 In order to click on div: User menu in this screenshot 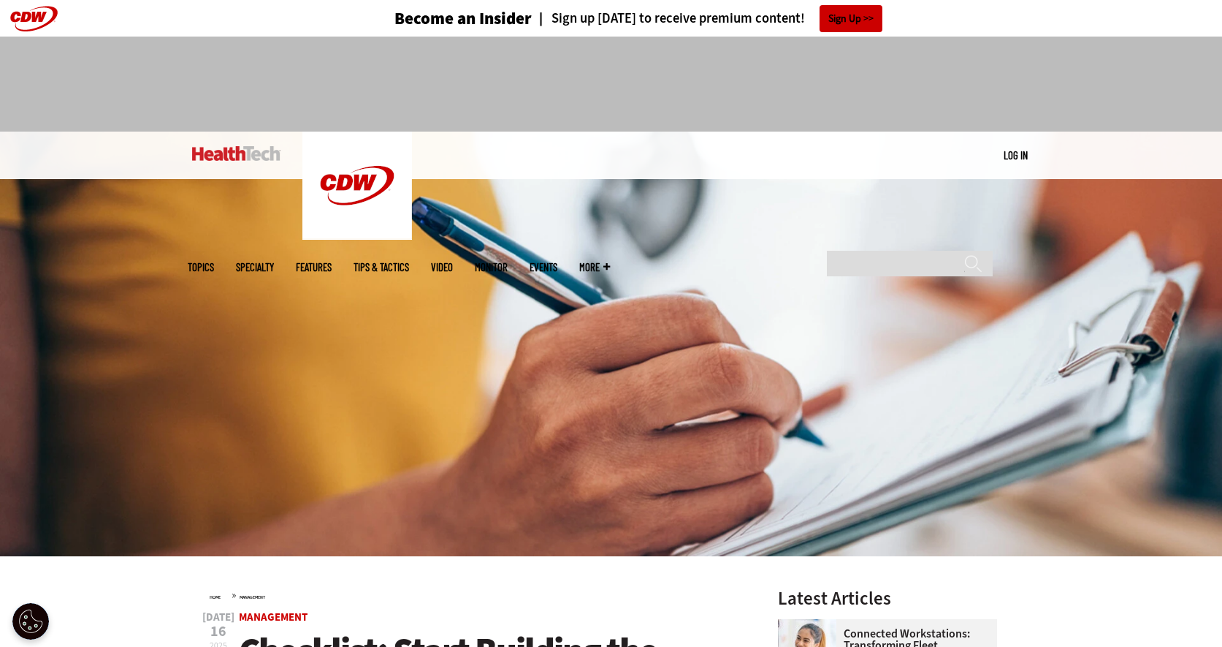, I will do `click(1016, 155)`.